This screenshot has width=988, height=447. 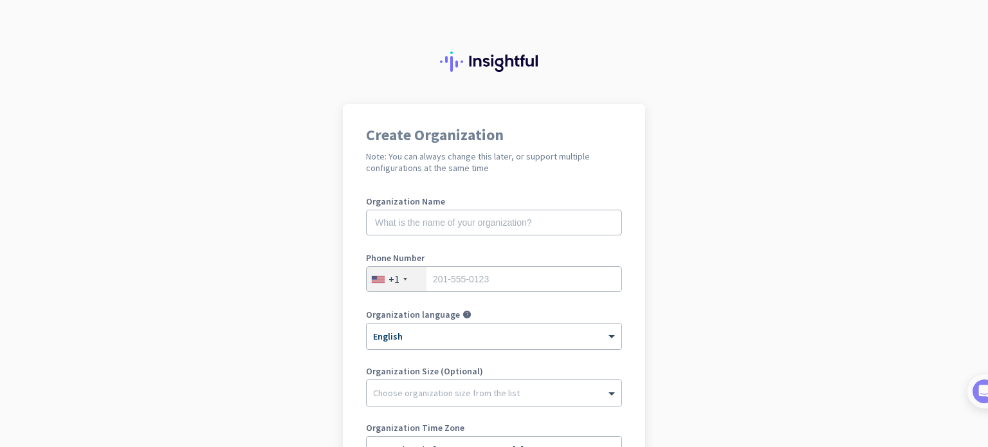 What do you see at coordinates (393, 279) in the screenshot?
I see `div: +1` at bounding box center [393, 279].